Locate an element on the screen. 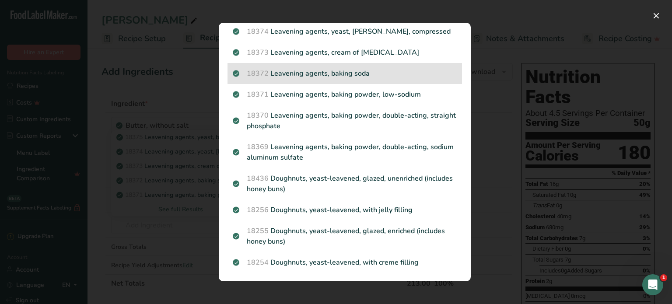 This screenshot has height=304, width=672. p: Leavening agents, baking powder, double-acting, straight phosphate is located at coordinates (345, 121).